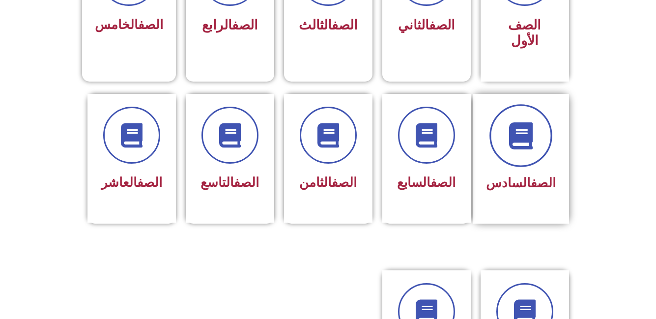  What do you see at coordinates (426, 182) in the screenshot?
I see `span: السابع` at bounding box center [426, 182].